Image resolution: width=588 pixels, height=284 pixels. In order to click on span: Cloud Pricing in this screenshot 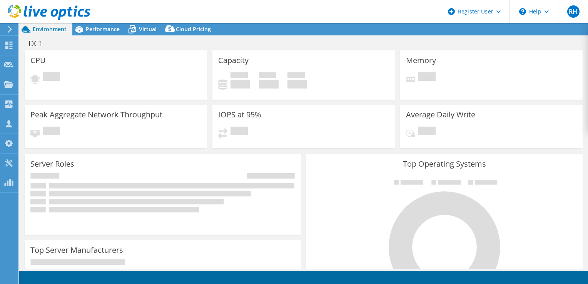, I will do `click(193, 29)`.